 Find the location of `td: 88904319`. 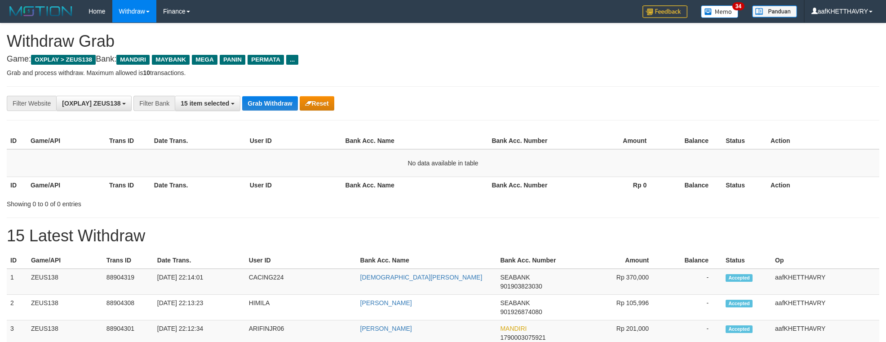

td: 88904319 is located at coordinates (128, 282).